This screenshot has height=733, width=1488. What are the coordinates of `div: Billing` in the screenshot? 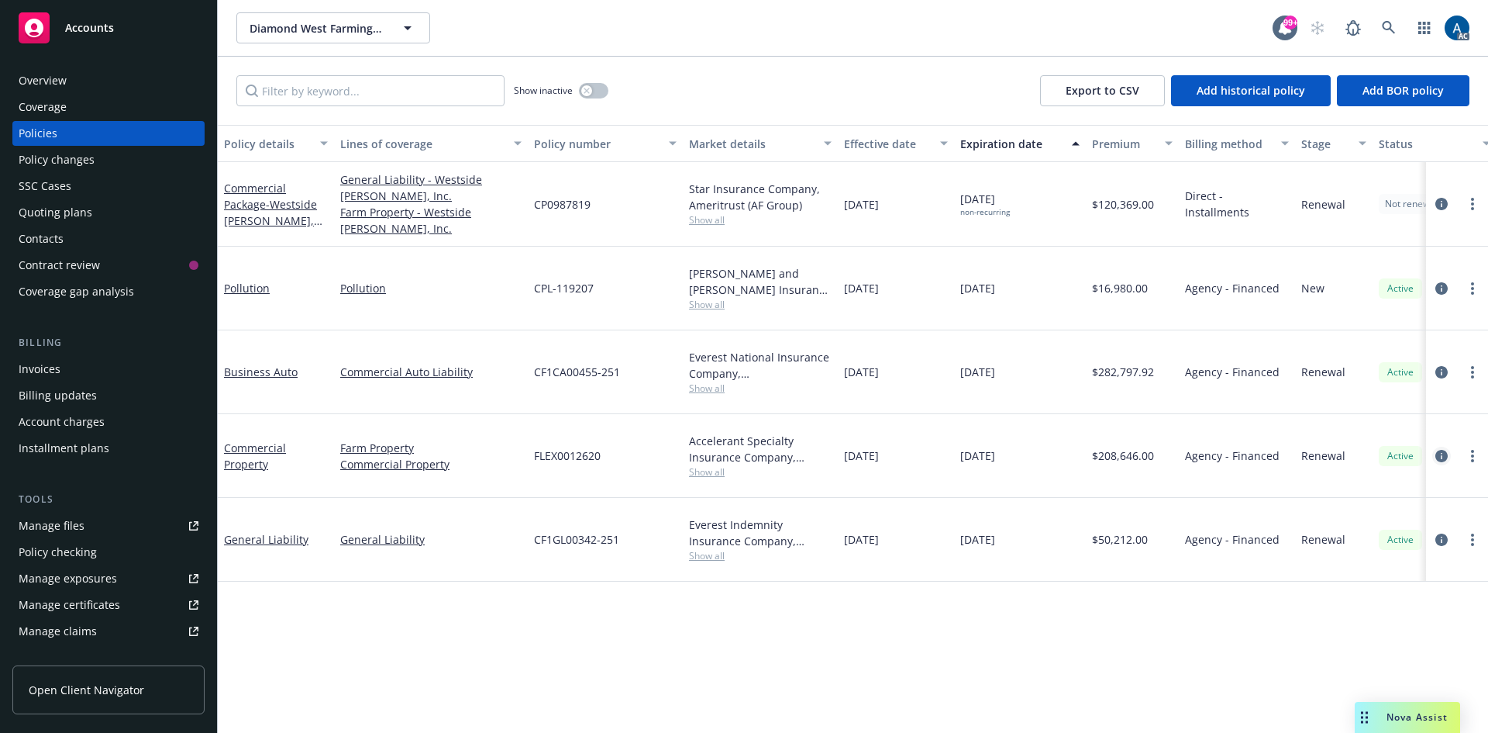 It's located at (109, 343).